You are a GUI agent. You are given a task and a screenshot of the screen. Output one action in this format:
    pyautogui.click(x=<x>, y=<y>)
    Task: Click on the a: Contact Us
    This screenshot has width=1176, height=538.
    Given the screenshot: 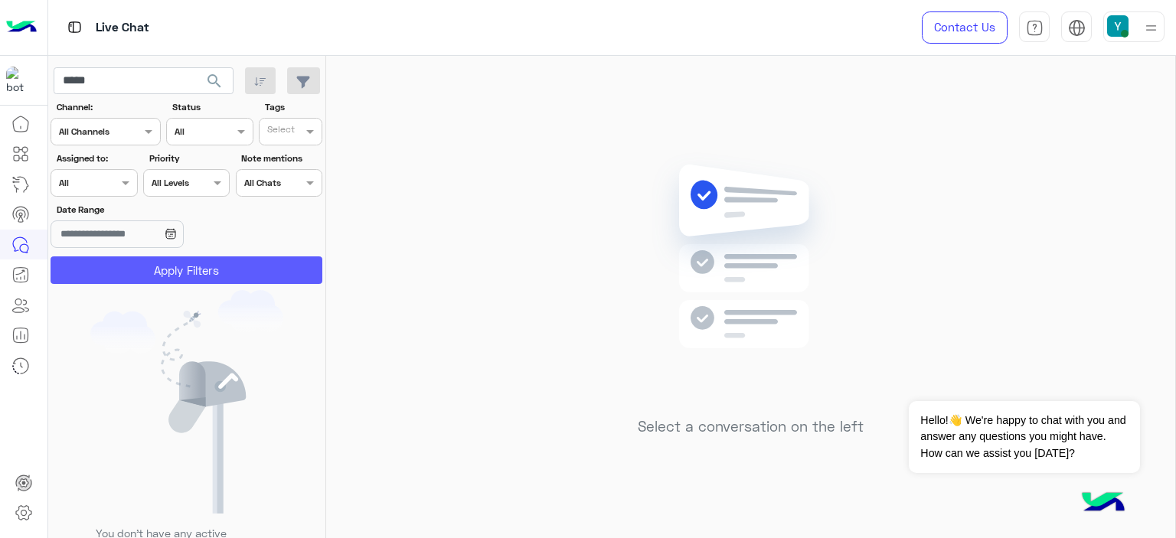 What is the action you would take?
    pyautogui.click(x=965, y=28)
    